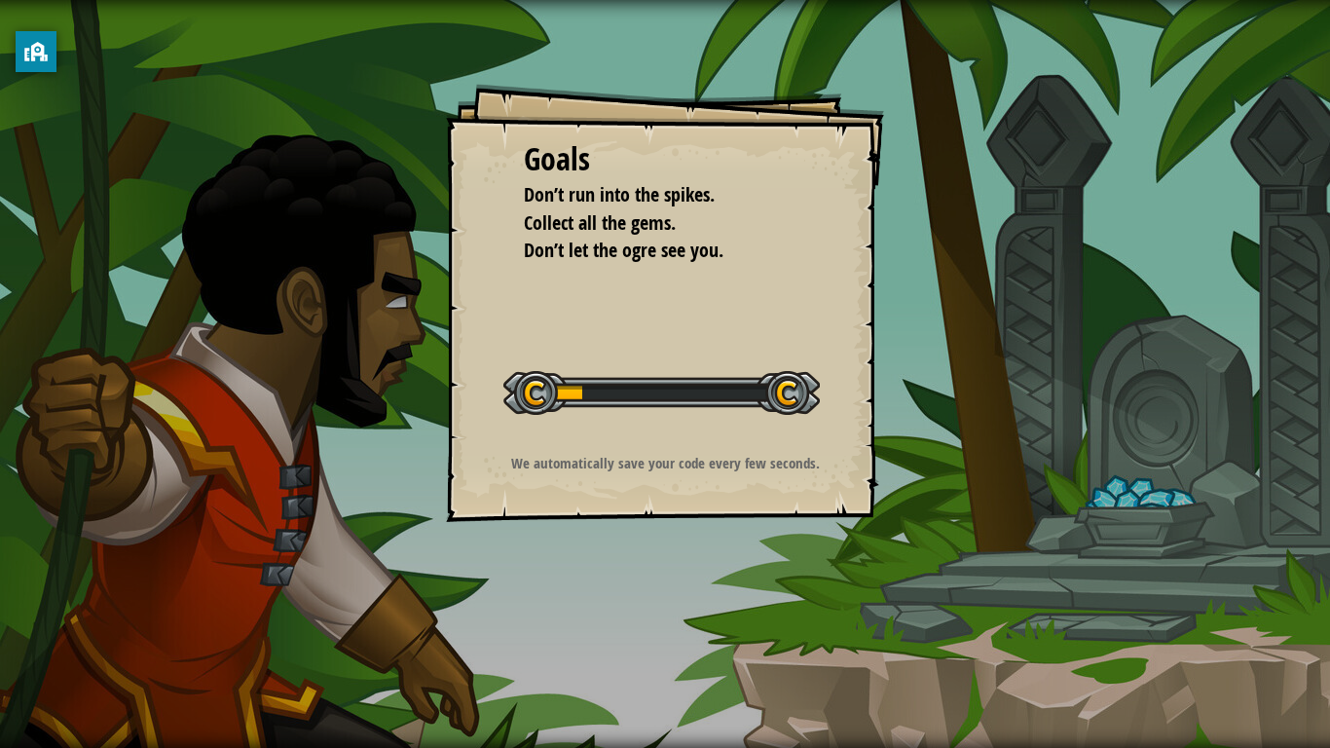 This screenshot has height=748, width=1330. I want to click on li: Don’t let the ogre see you., so click(650, 250).